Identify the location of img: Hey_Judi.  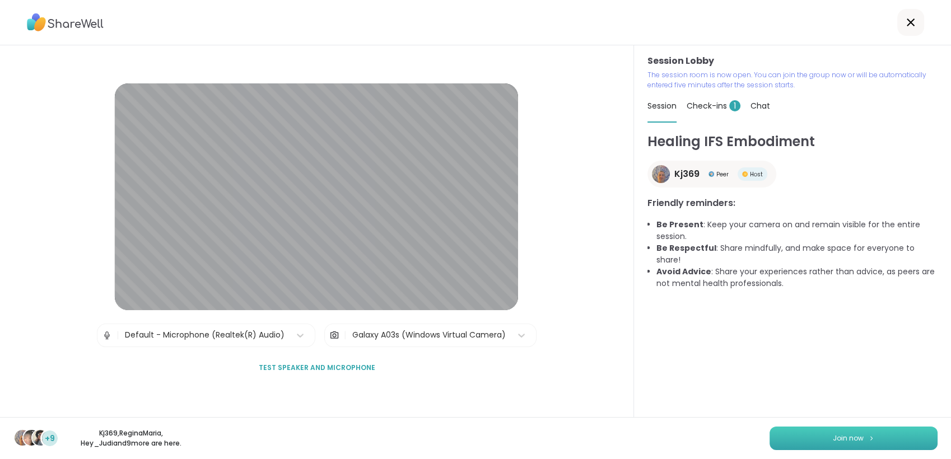
(40, 438).